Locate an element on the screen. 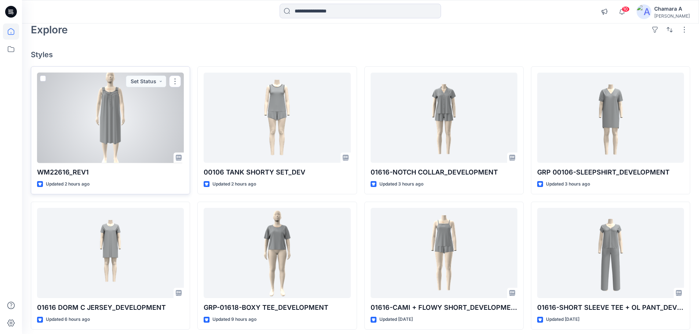 This screenshot has height=334, width=699. p: GRP-01618-BOXY TEE_DEVELOPMENT is located at coordinates (277, 308).